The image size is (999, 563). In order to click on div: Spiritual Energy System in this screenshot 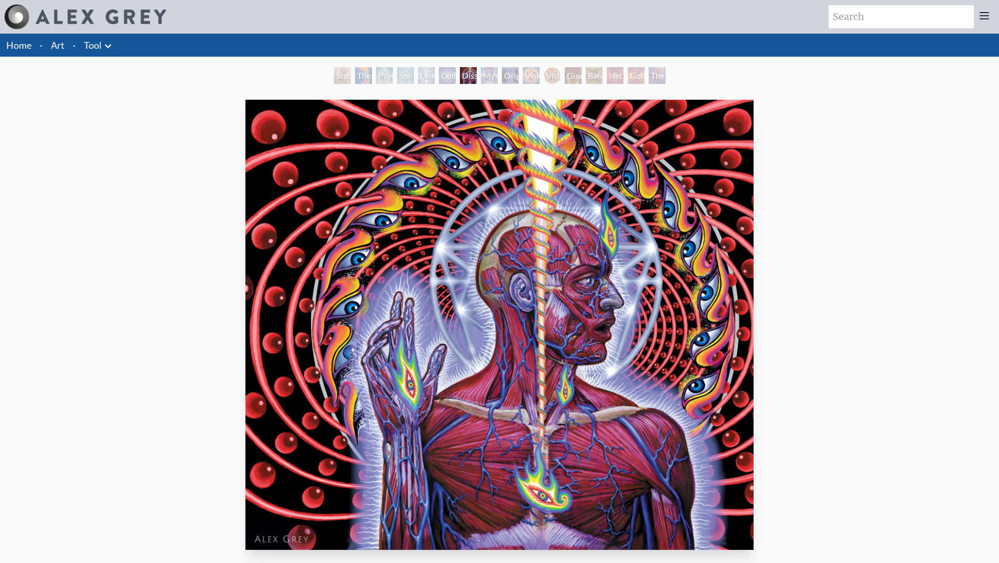, I will do `click(406, 76)`.